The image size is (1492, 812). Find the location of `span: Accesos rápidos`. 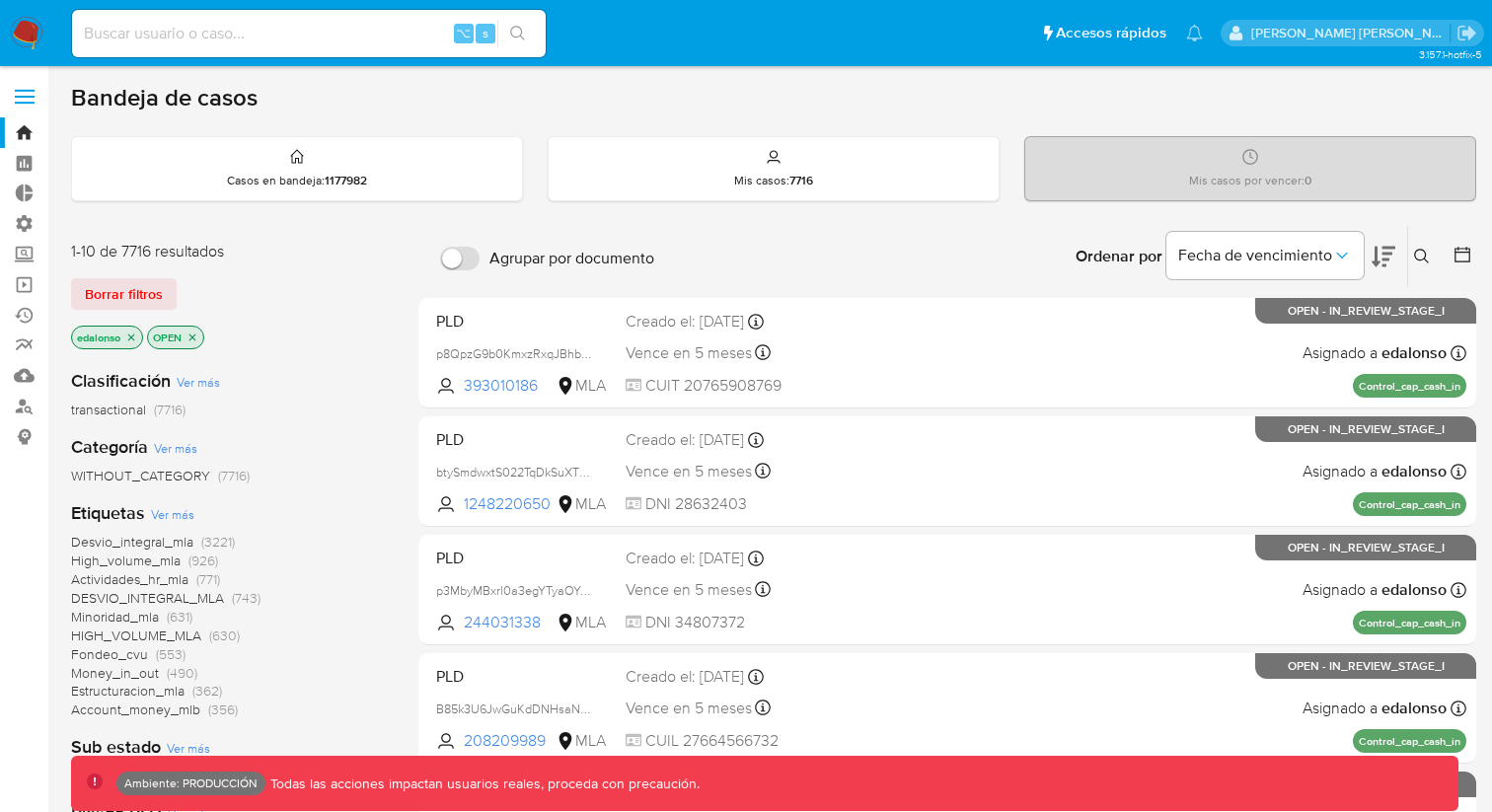

span: Accesos rápidos is located at coordinates (1111, 33).